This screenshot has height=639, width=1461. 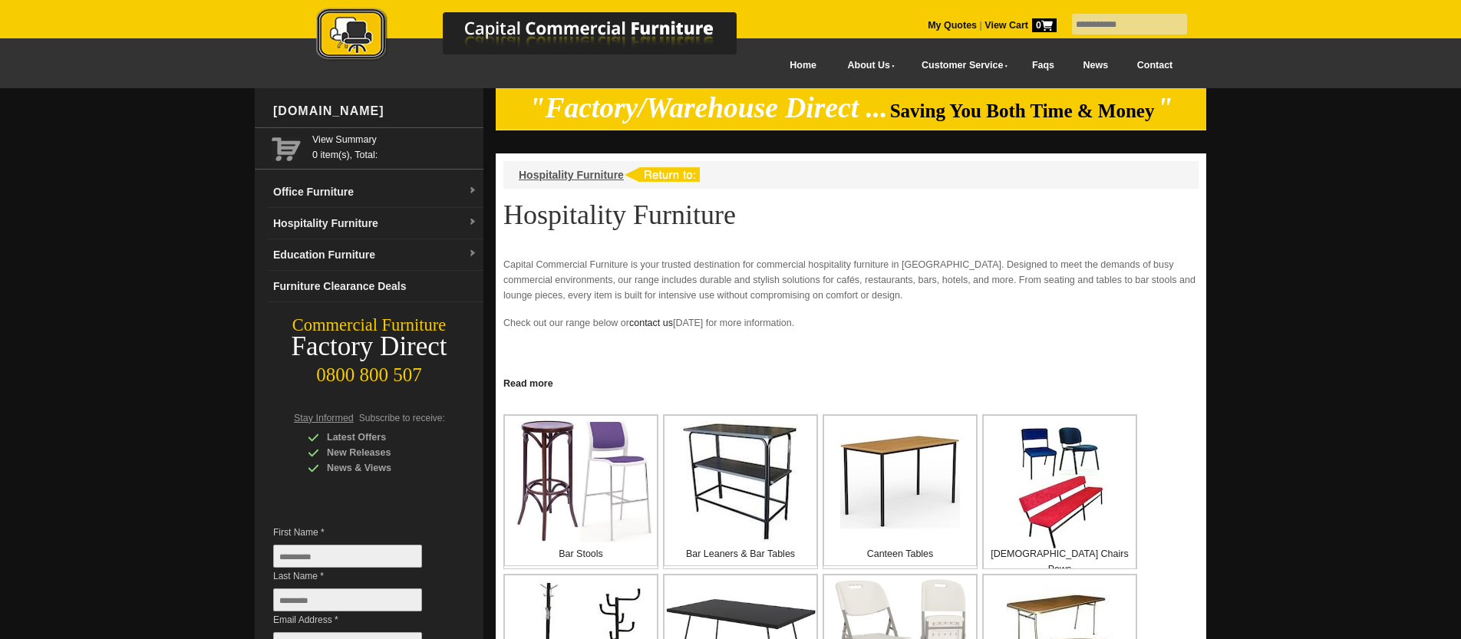 What do you see at coordinates (741, 481) in the screenshot?
I see `img: Bar Leaners & Bar Tables` at bounding box center [741, 481].